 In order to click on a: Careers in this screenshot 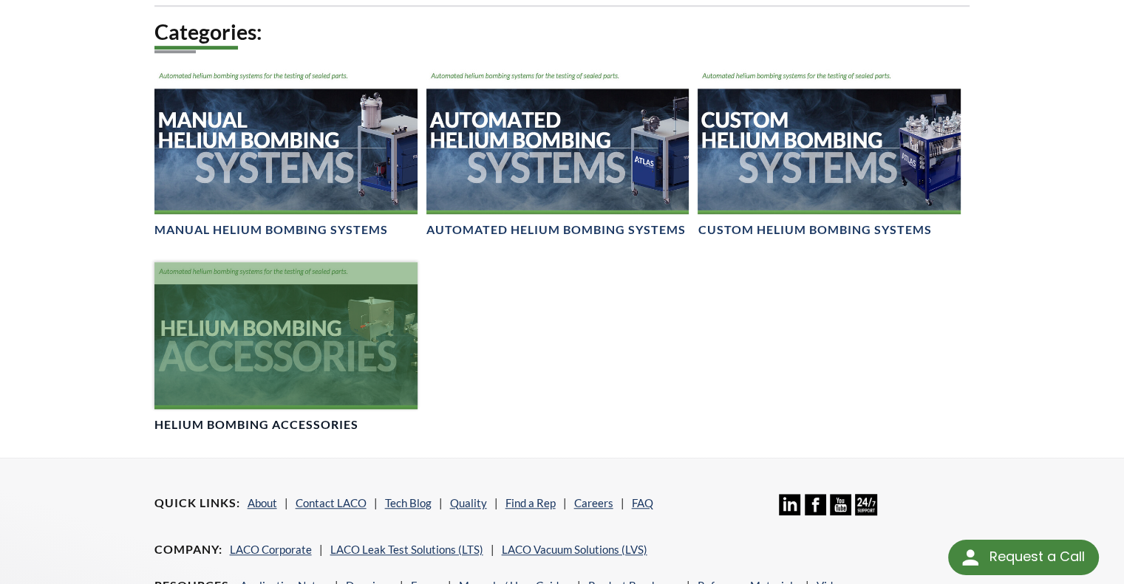, I will do `click(593, 503)`.